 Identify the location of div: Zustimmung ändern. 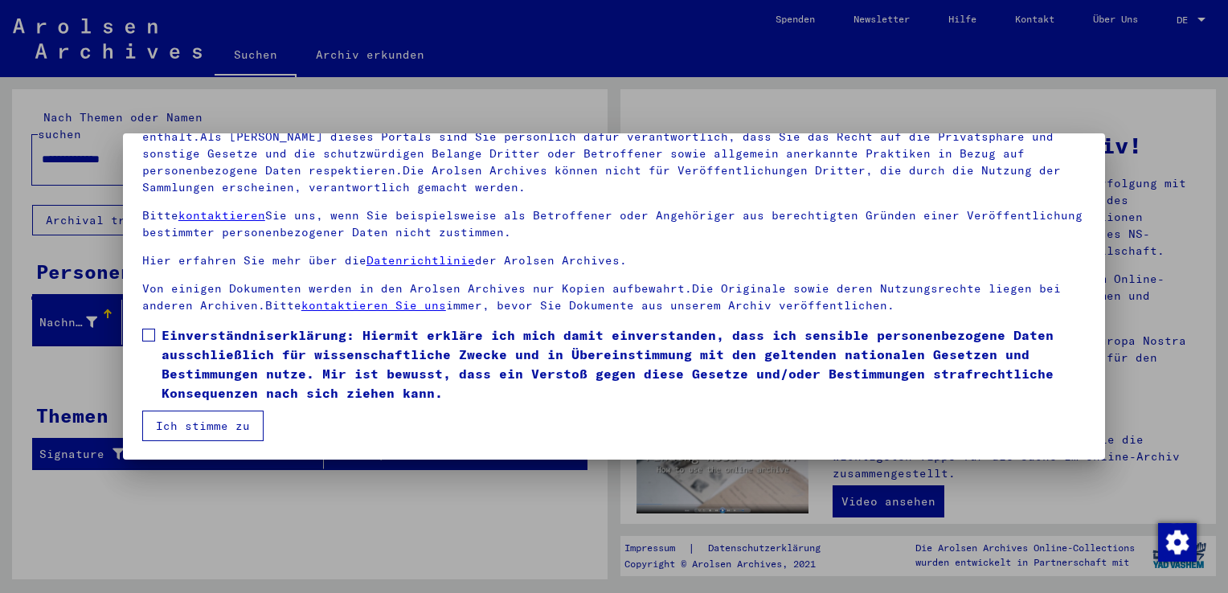
(1177, 542).